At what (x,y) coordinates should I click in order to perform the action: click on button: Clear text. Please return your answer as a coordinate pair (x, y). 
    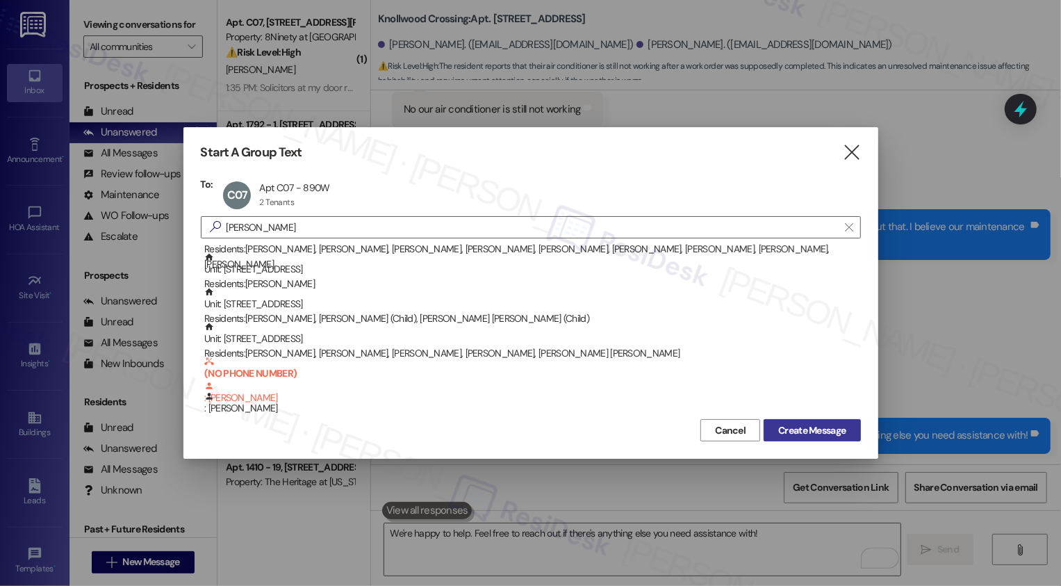
    Looking at the image, I should click on (849, 227).